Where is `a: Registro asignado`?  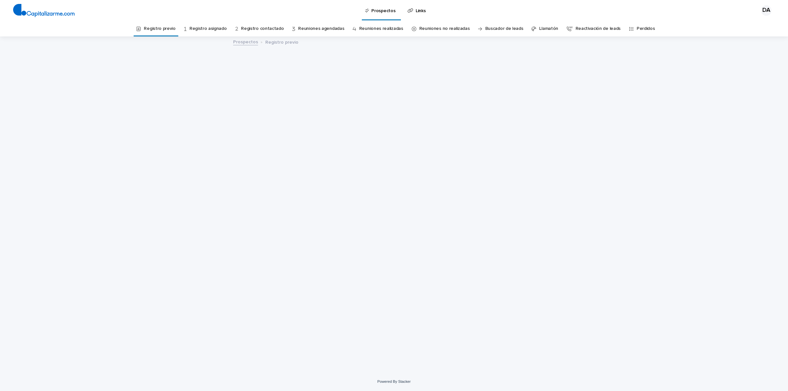 a: Registro asignado is located at coordinates (208, 29).